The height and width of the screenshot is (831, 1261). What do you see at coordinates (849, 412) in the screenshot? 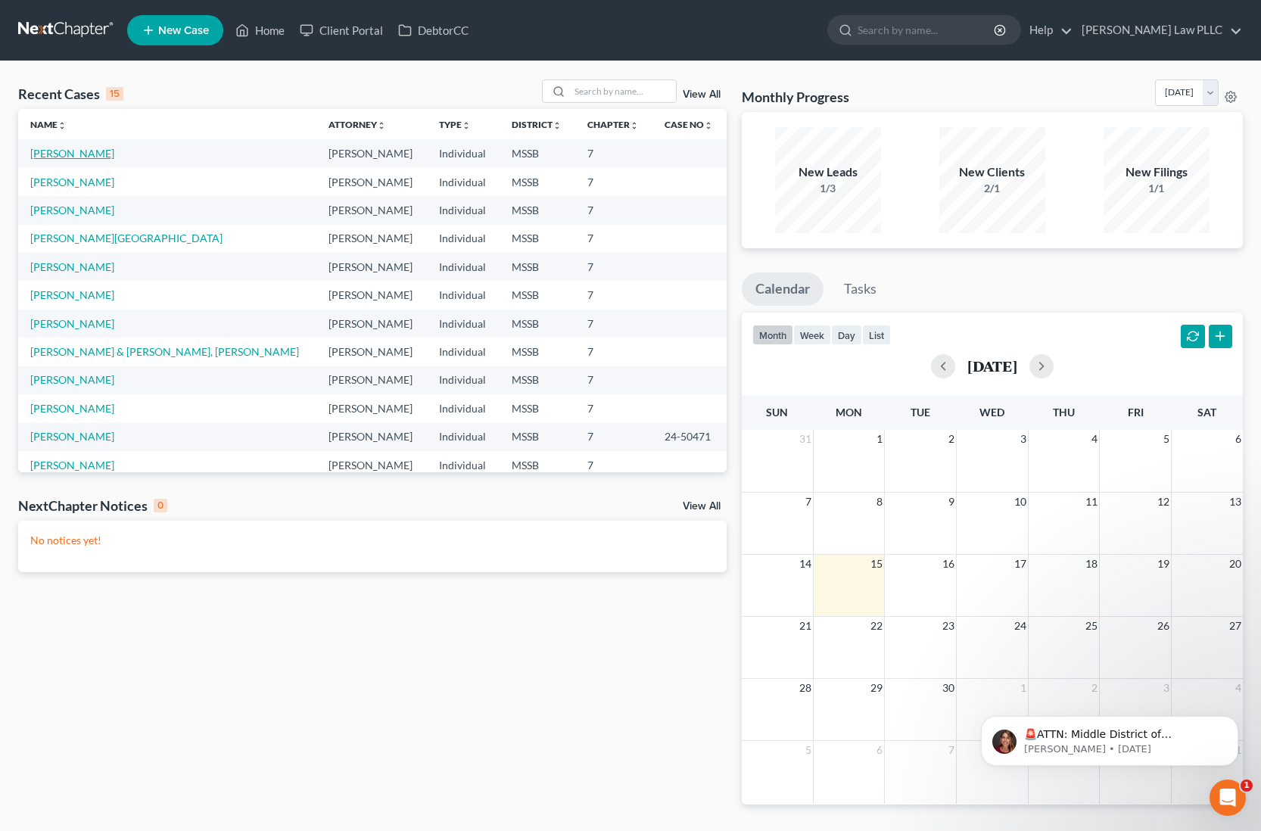
I see `span: Mon` at bounding box center [849, 412].